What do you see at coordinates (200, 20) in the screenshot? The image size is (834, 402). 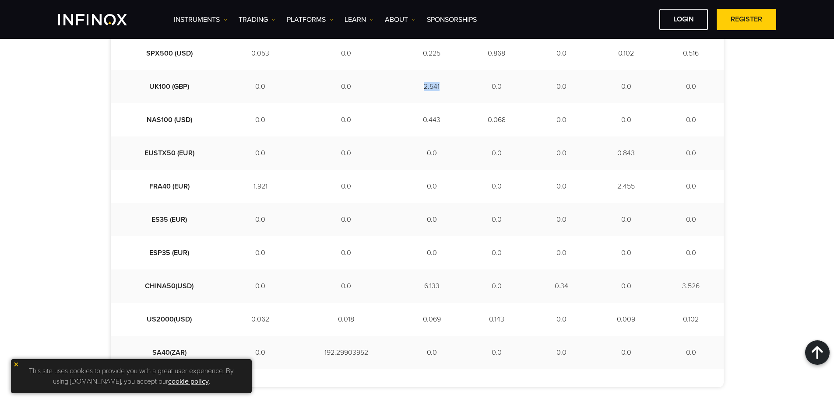 I see `a: Instruments` at bounding box center [200, 20].